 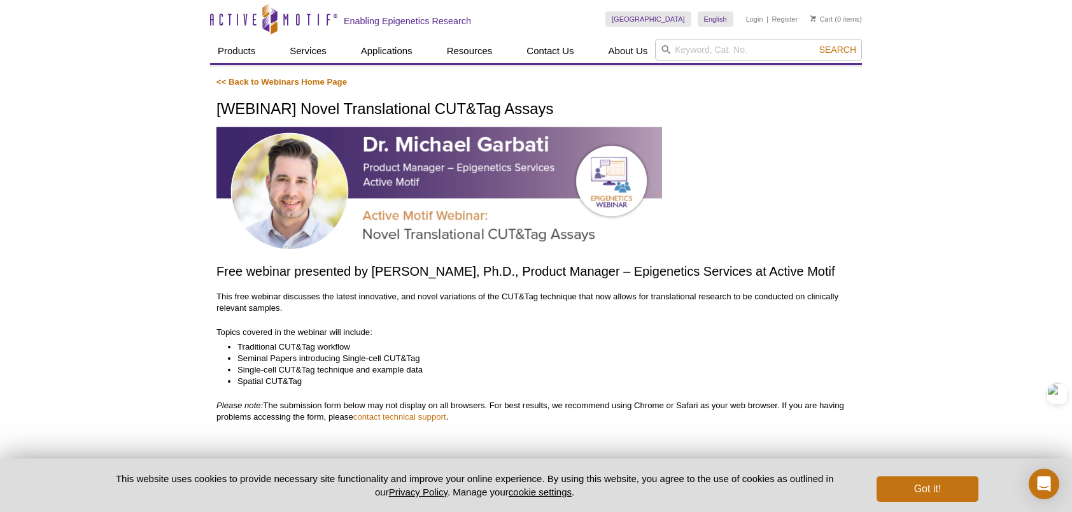 I want to click on img: Novel Translational CUT&Tag Assays, so click(x=439, y=192).